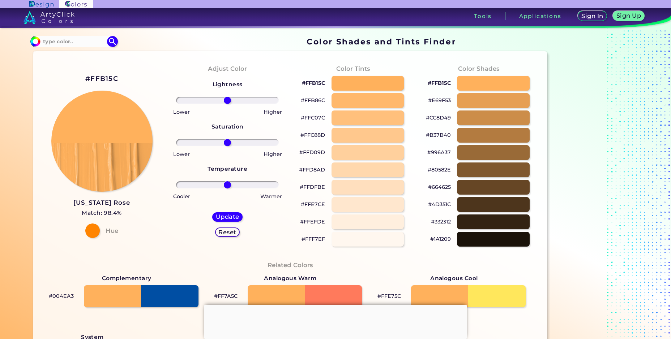 This screenshot has width=671, height=339. Describe the element at coordinates (49, 17) in the screenshot. I see `img: logo_artyclick_colors_white.svg` at that location.